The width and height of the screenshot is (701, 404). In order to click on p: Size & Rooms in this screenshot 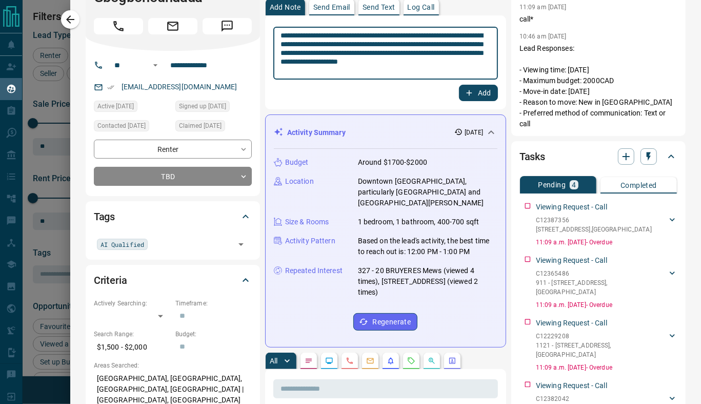, I will do `click(307, 222)`.